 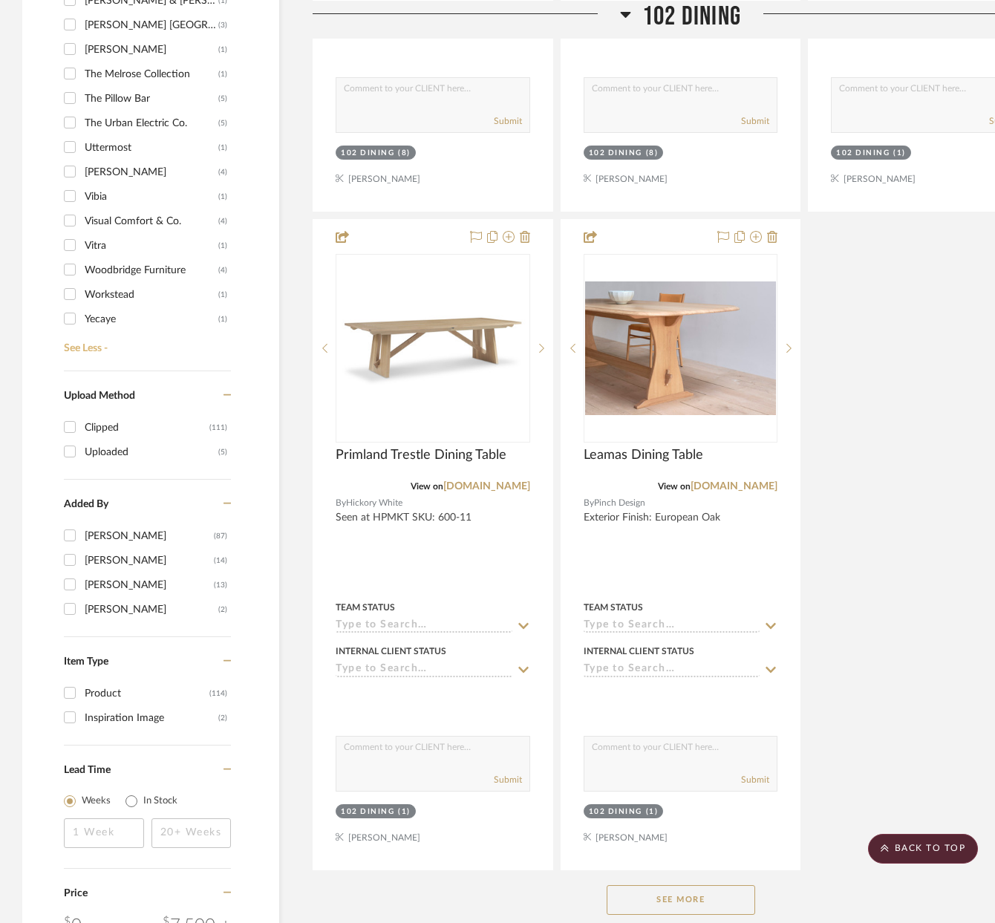 What do you see at coordinates (220, 585) in the screenshot?
I see `div: (13)` at bounding box center [220, 585].